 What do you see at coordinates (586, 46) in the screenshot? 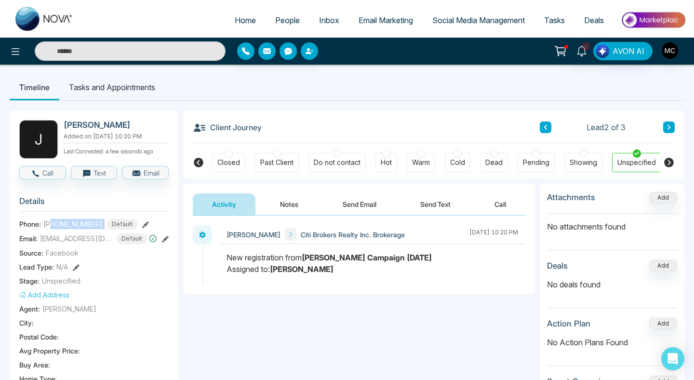
I see `span: 5` at bounding box center [586, 46].